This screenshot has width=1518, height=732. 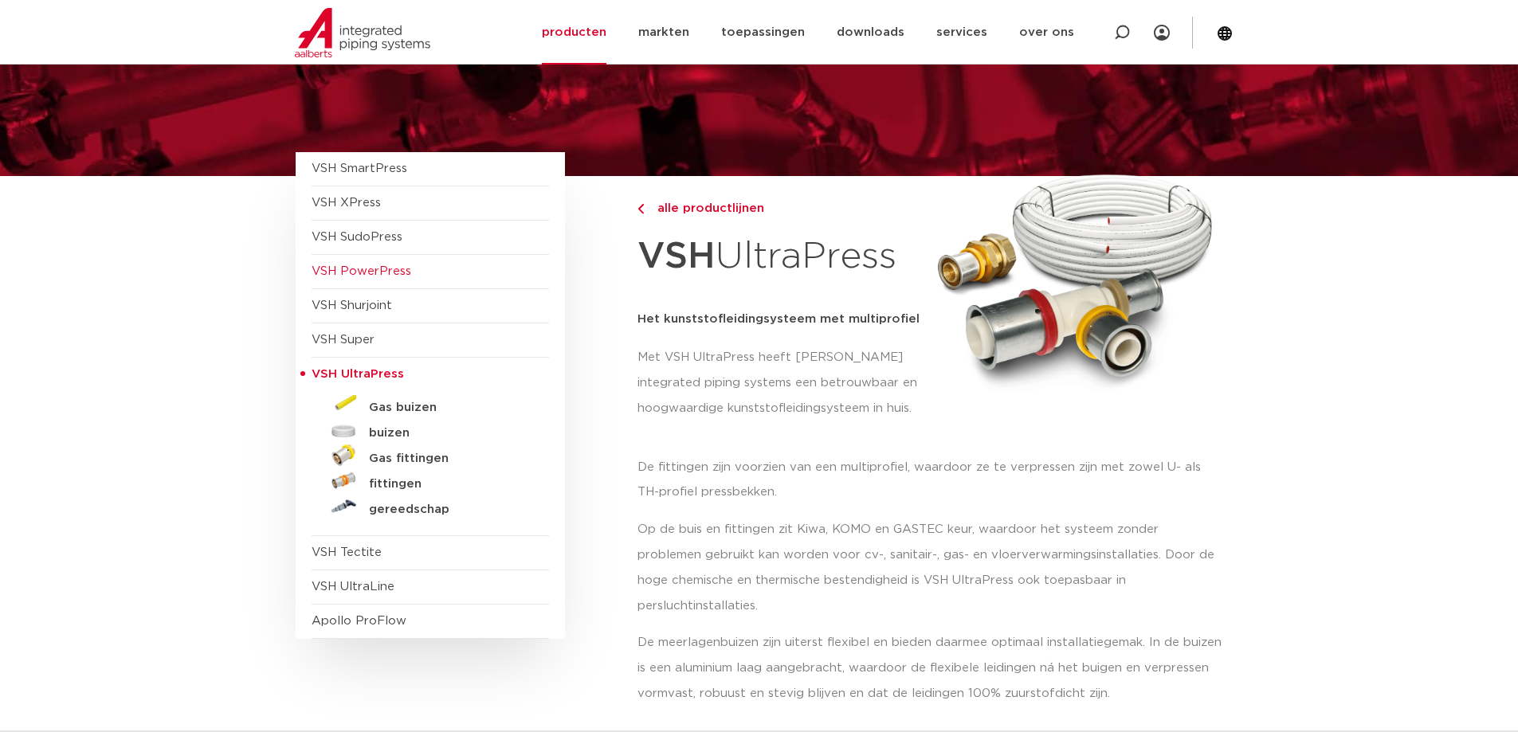 I want to click on a: VSH SudoPress, so click(x=357, y=237).